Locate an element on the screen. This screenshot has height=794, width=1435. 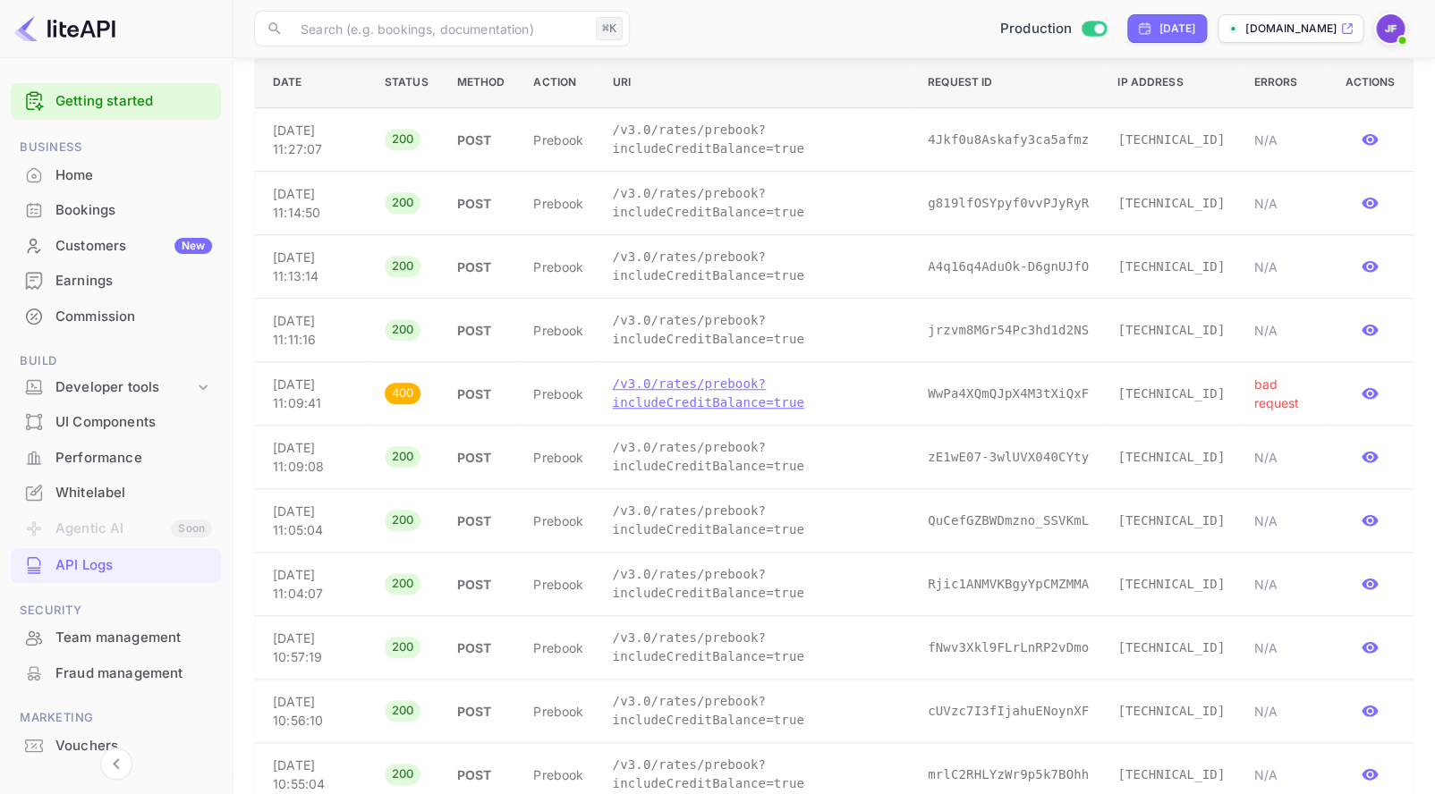
p: WwPa4XQmQJpX4M3tXiQxF is located at coordinates (1008, 394).